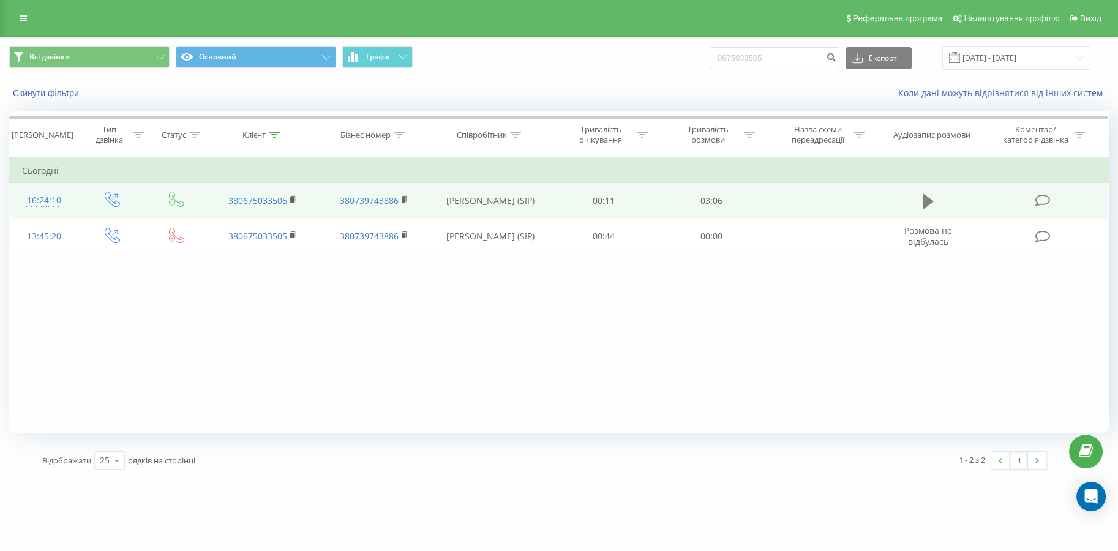  Describe the element at coordinates (1011, 18) in the screenshot. I see `span: Налаштування профілю` at that location.